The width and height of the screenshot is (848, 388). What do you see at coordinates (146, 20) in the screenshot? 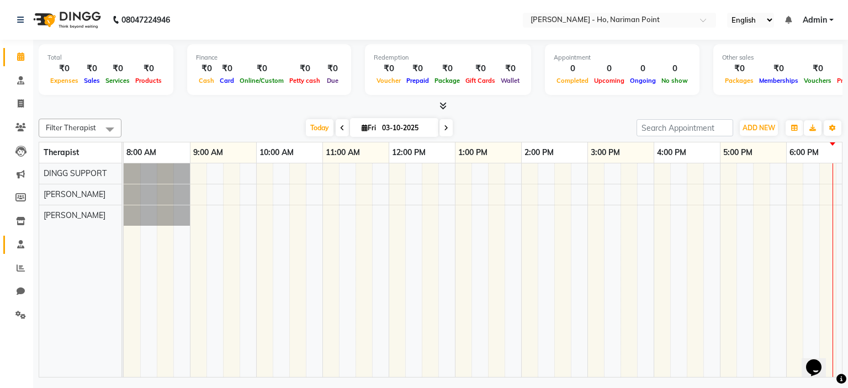
I see `b: 08047224946` at bounding box center [146, 20].